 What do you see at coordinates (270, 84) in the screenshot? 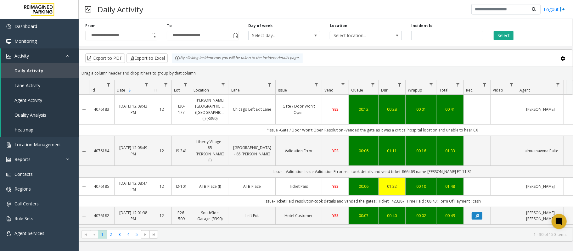
I see `a: Lane Filter Menu` at bounding box center [270, 84].